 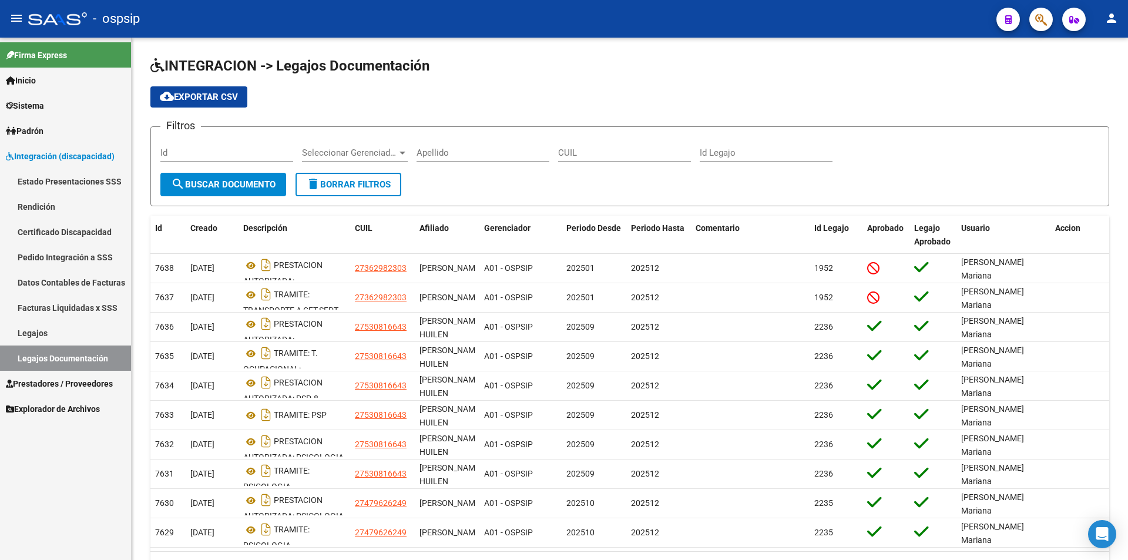 What do you see at coordinates (178, 184) in the screenshot?
I see `mat-icon: search` at bounding box center [178, 184].